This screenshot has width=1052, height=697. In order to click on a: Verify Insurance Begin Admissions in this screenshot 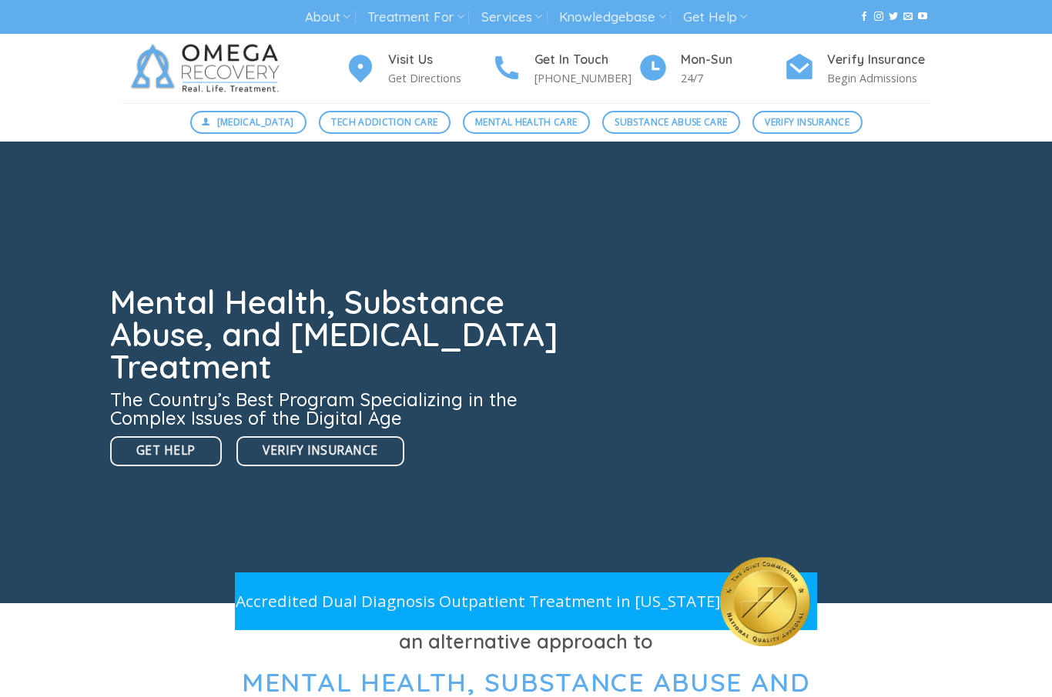, I will do `click(857, 69)`.